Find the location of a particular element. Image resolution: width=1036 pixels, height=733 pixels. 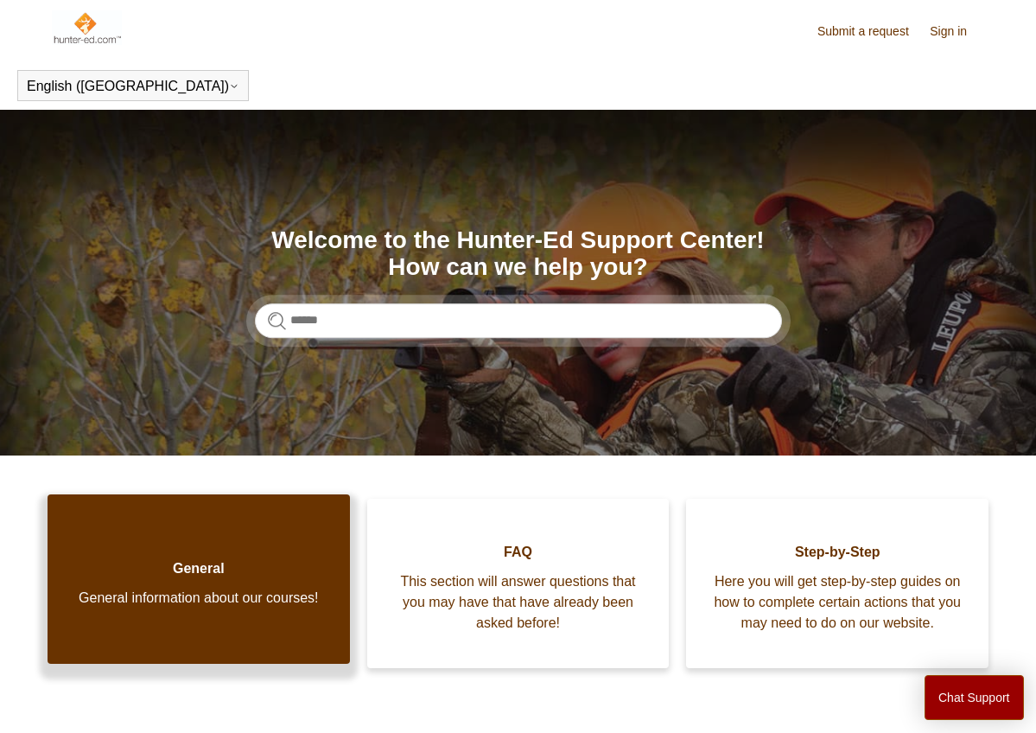

a: Sign in is located at coordinates (957, 31).